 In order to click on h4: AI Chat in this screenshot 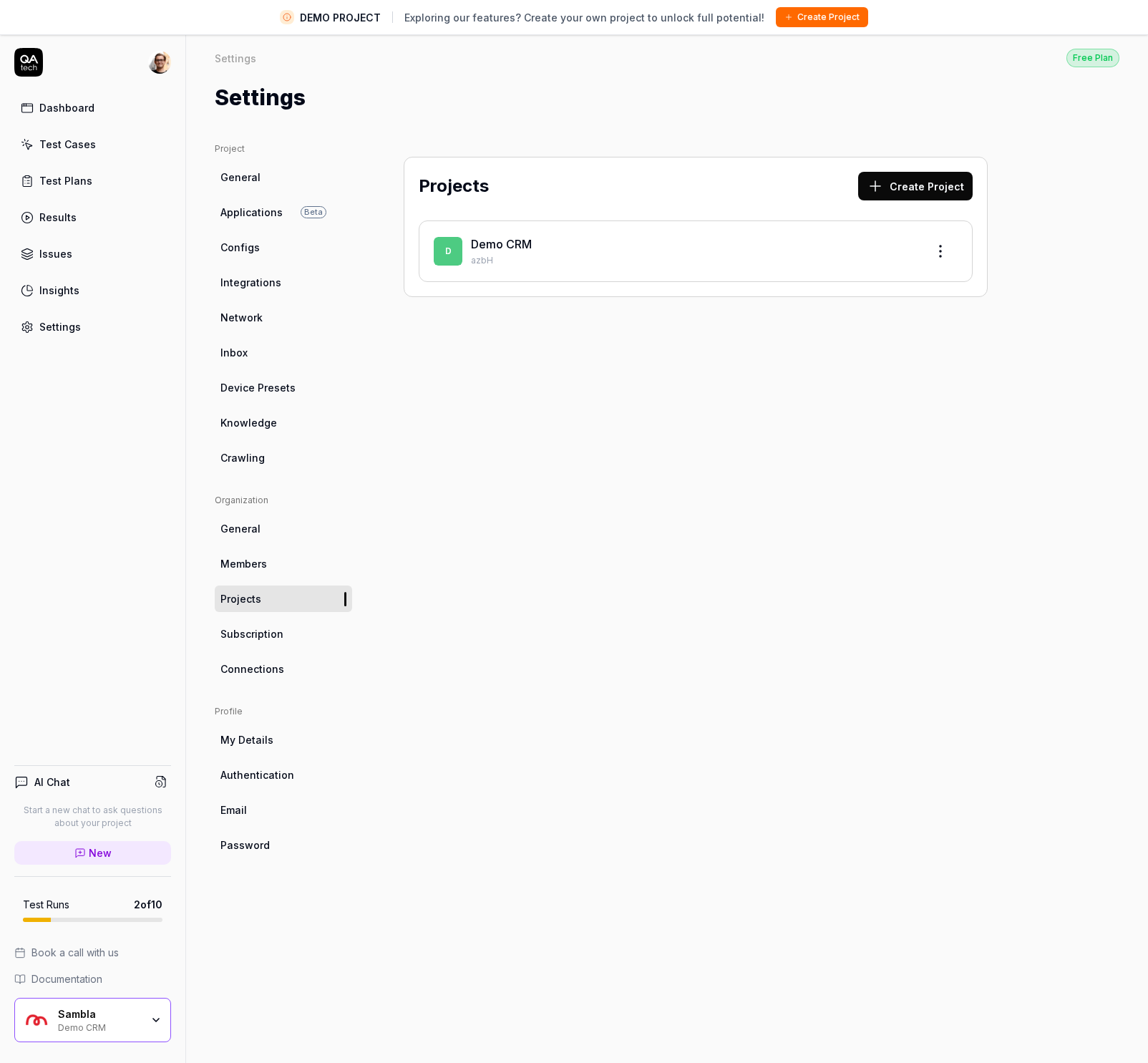, I will do `click(52, 782)`.